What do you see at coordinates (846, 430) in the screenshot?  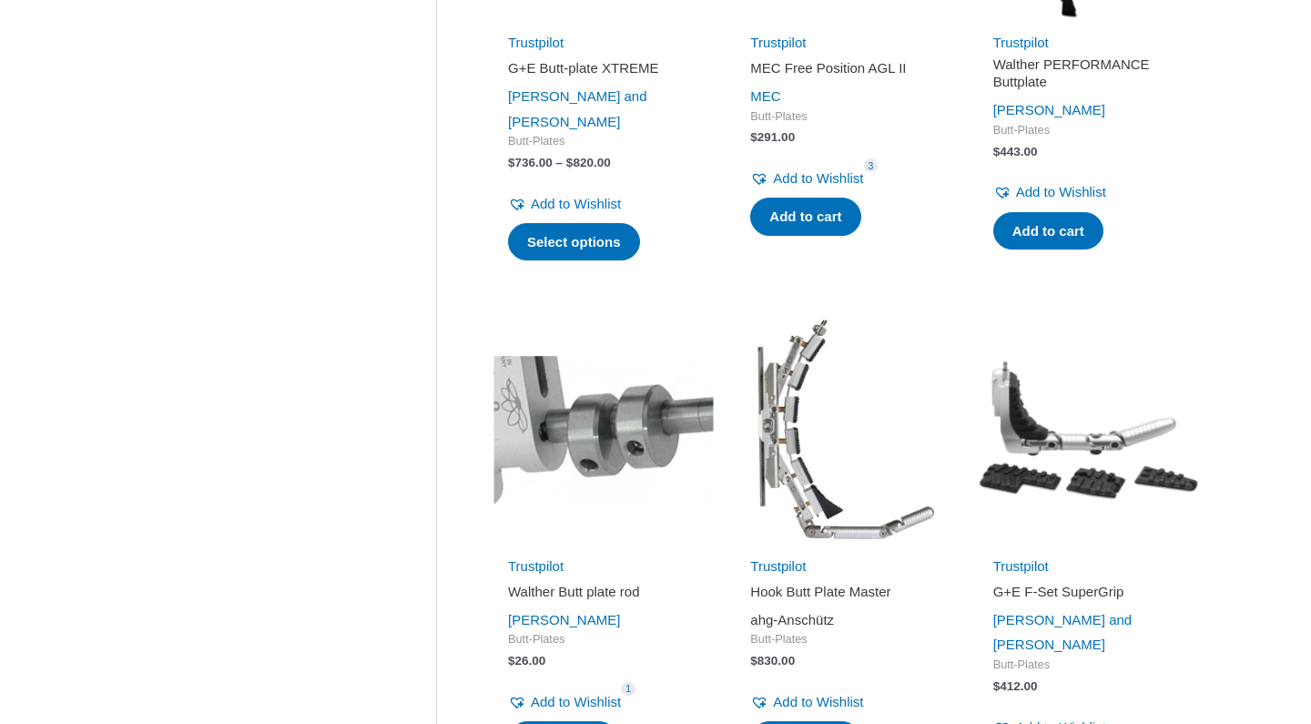 I see `img: Hook Butt Plate Master` at bounding box center [846, 430].